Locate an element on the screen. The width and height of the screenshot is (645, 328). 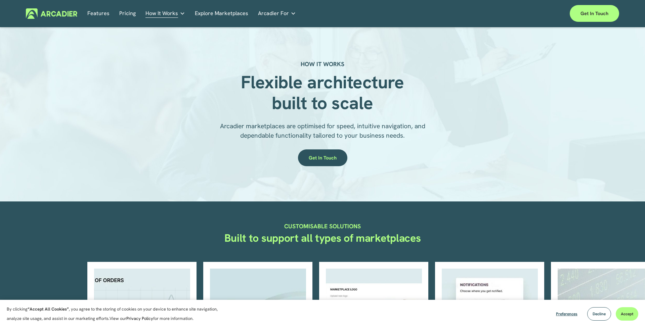
button: Preferences is located at coordinates (567, 314).